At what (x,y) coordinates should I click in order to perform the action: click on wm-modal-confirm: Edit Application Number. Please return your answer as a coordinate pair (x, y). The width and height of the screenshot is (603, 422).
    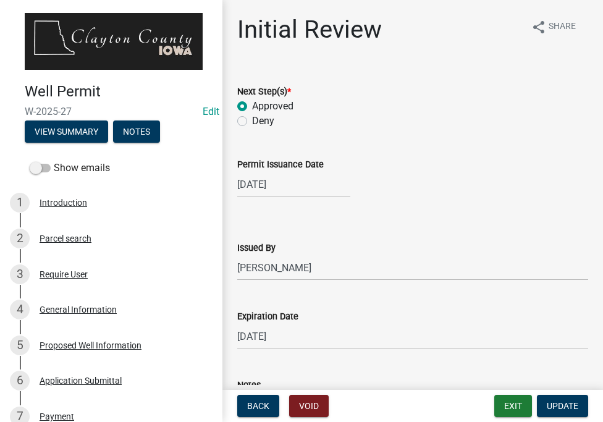
    Looking at the image, I should click on (211, 111).